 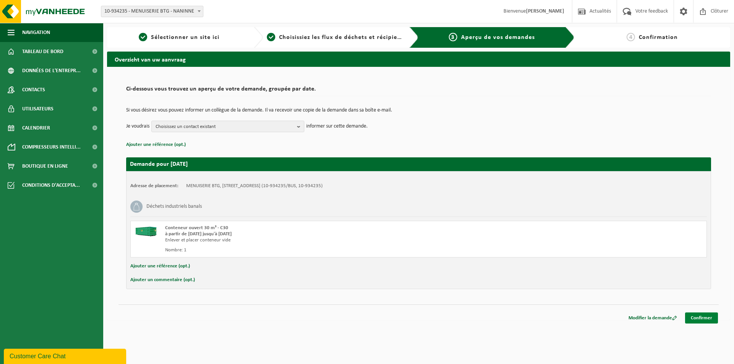 I want to click on div: Enlever et placer conteneur vide, so click(x=307, y=240).